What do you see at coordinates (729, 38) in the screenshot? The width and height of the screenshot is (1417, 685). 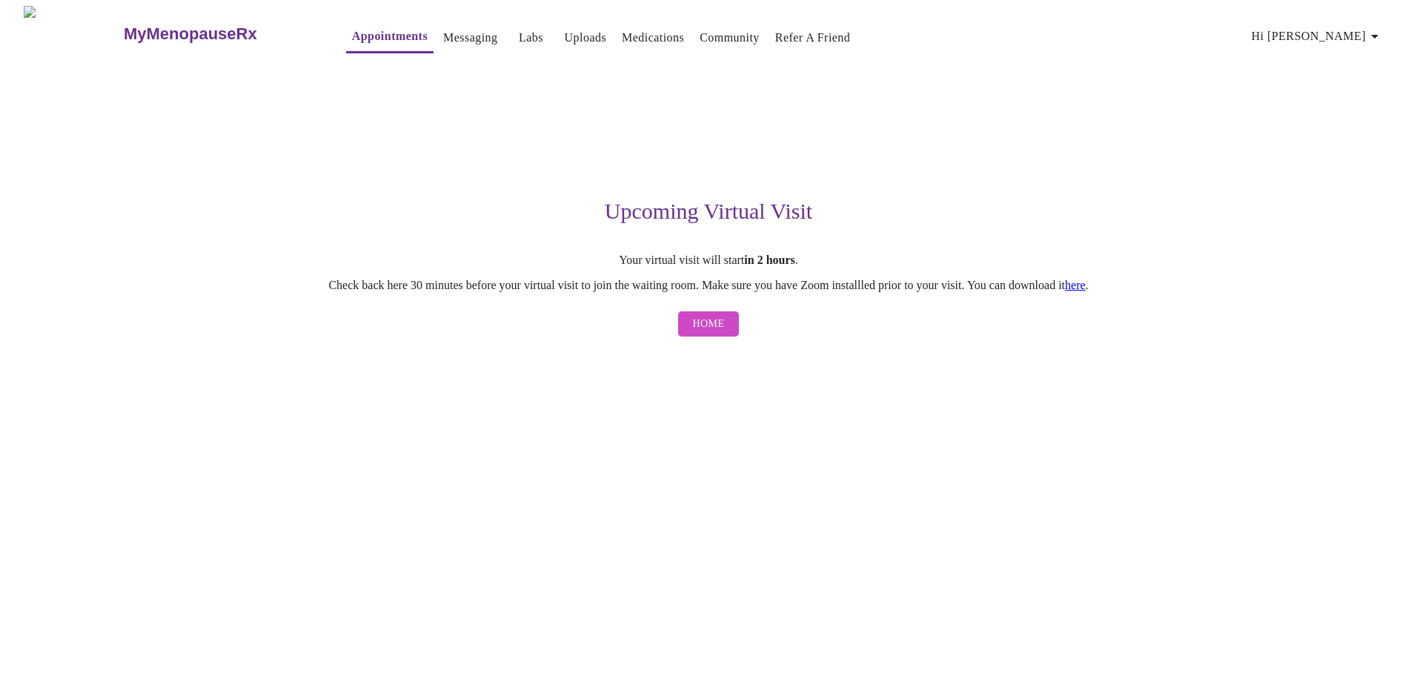 I see `button: Community` at bounding box center [729, 38].